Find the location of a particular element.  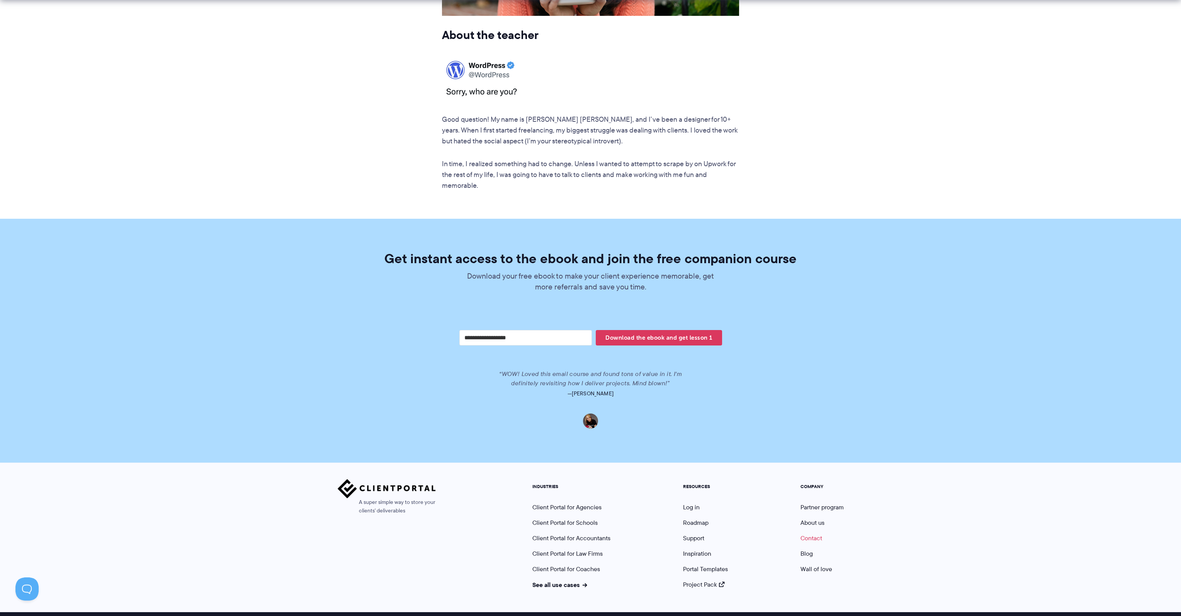

a: Contact is located at coordinates (811, 538).